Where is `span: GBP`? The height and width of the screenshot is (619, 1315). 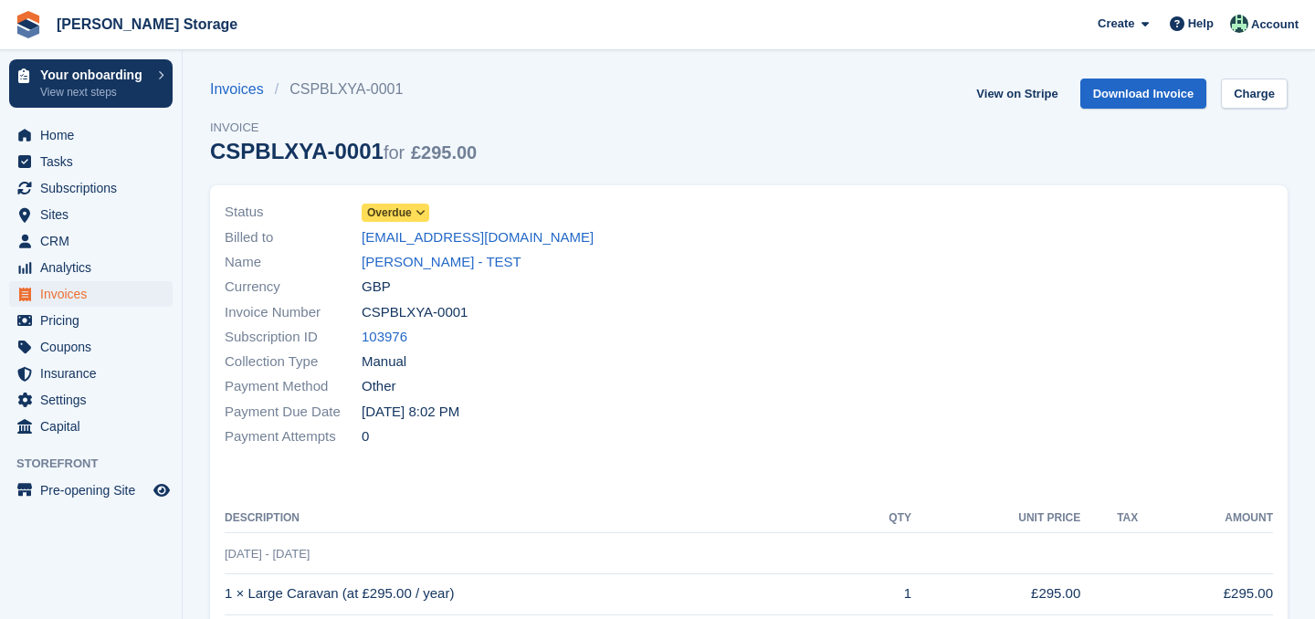 span: GBP is located at coordinates (376, 287).